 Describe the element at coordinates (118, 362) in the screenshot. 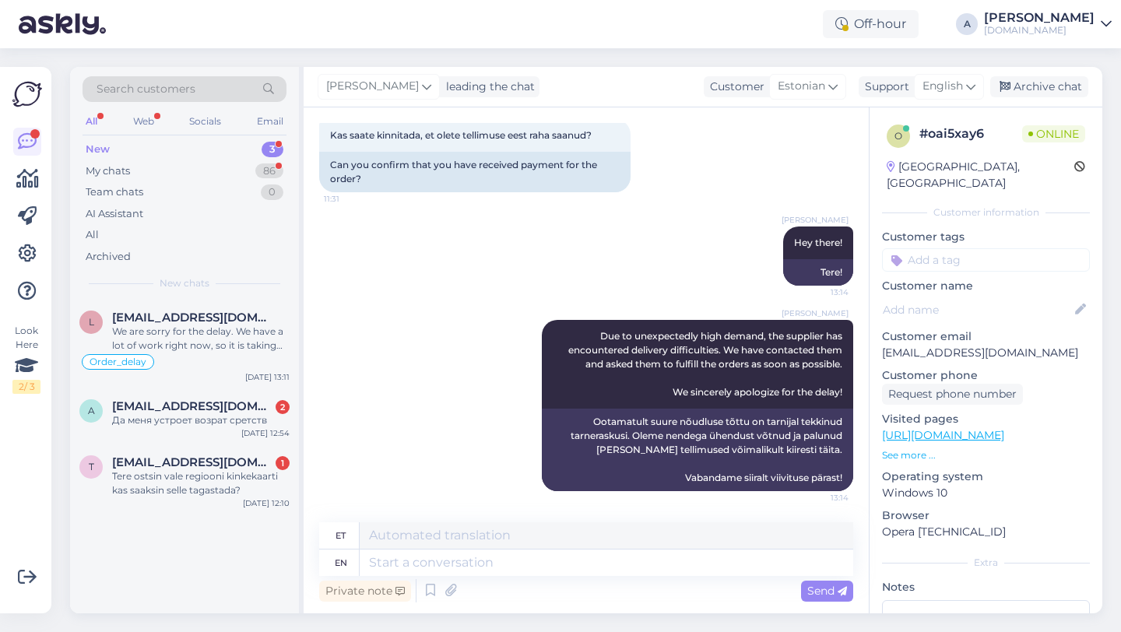

I see `span: Order_delay` at that location.